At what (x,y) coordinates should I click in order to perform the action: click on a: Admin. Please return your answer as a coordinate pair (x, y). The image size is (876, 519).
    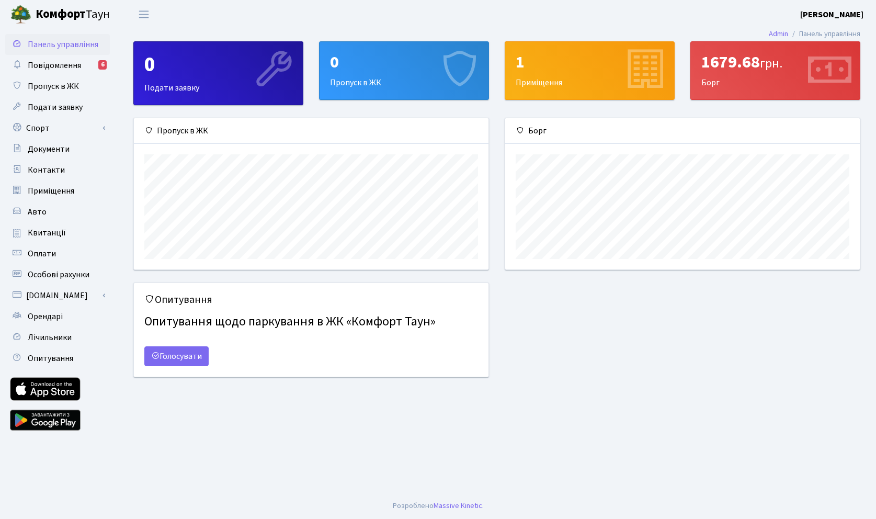
    Looking at the image, I should click on (778, 33).